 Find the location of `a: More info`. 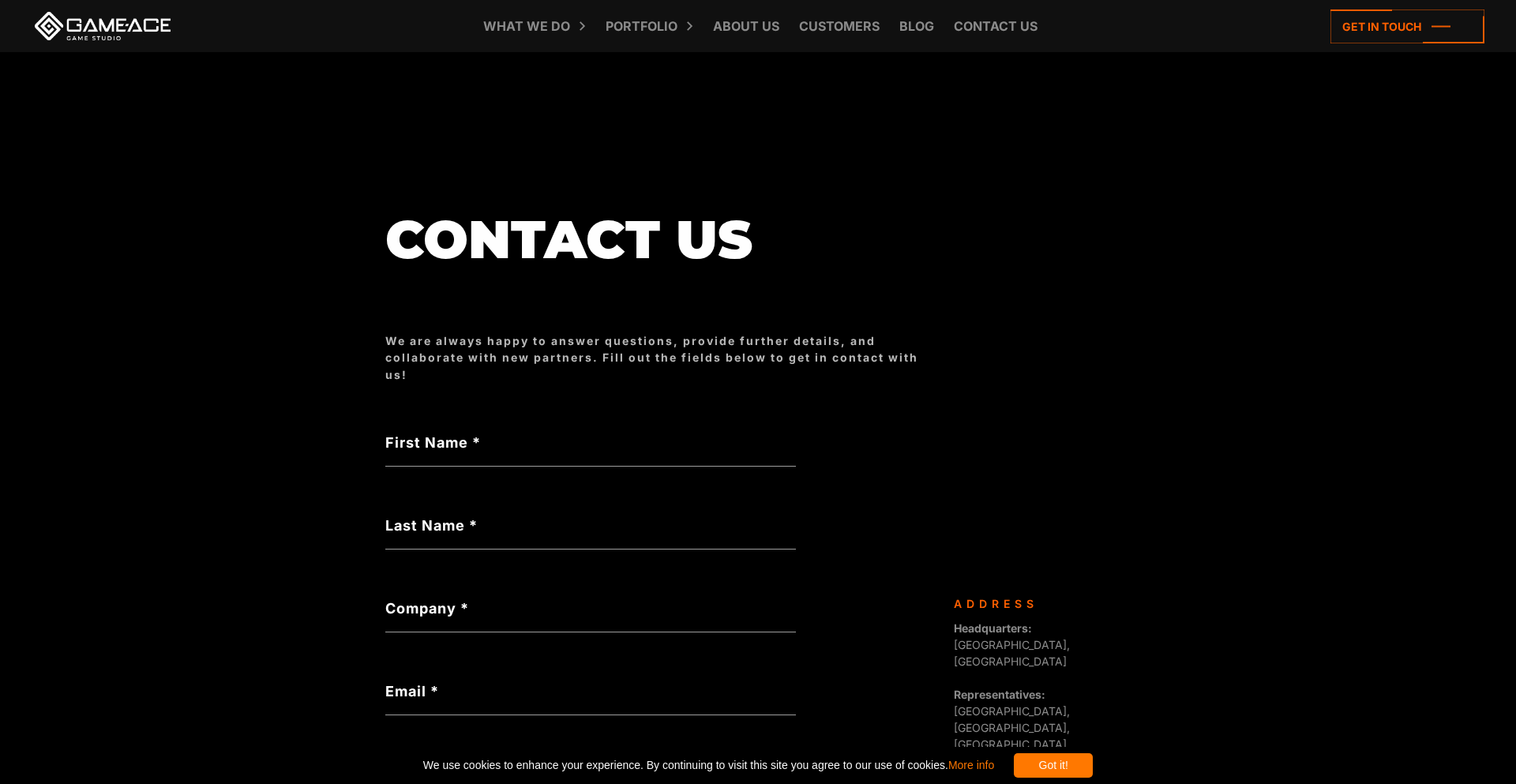

a: More info is located at coordinates (971, 765).